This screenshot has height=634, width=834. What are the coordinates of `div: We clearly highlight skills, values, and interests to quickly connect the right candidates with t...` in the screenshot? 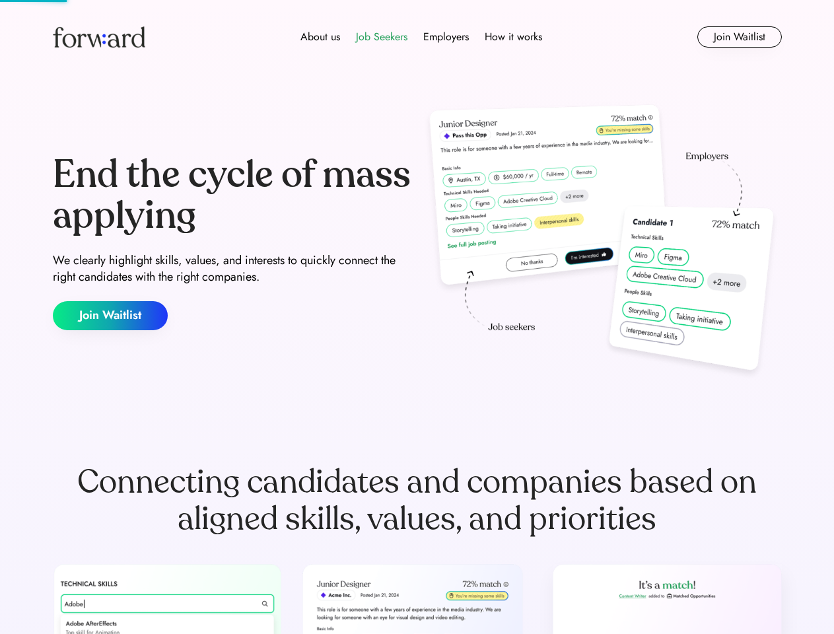 It's located at (232, 269).